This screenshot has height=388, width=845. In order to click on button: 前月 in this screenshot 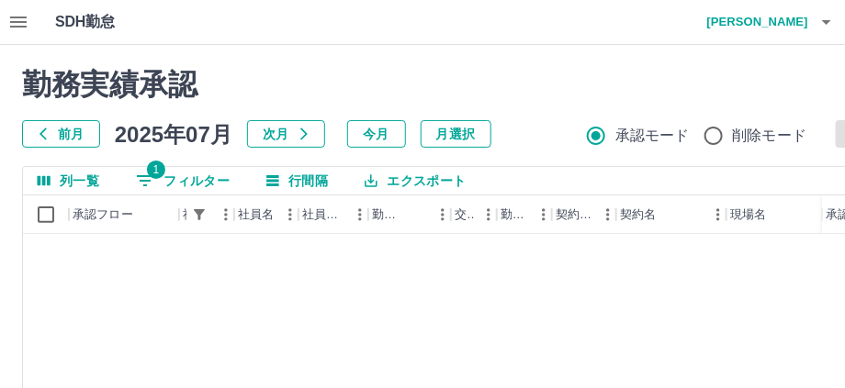, I will do `click(61, 134)`.